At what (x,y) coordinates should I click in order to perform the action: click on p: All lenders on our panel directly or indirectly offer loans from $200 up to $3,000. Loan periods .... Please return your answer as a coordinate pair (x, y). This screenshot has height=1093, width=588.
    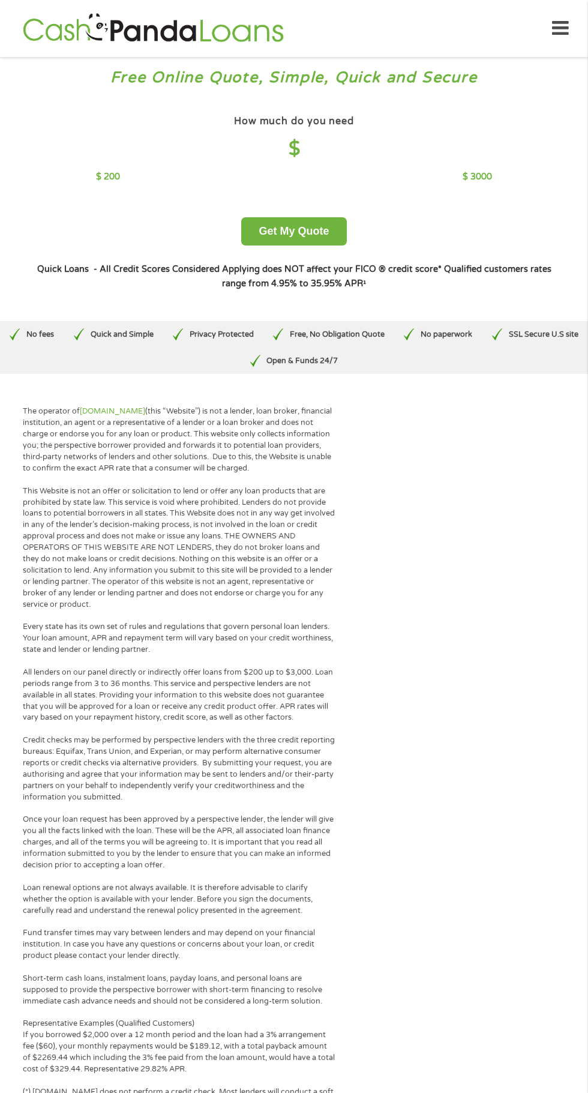
    Looking at the image, I should click on (179, 695).